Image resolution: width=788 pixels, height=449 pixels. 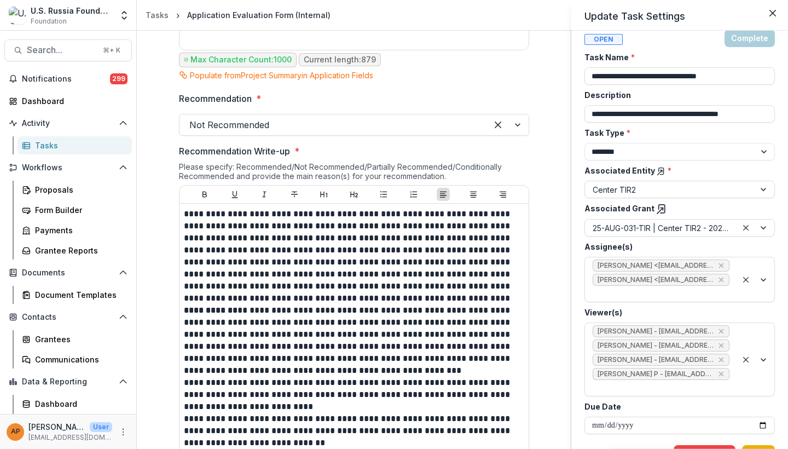 What do you see at coordinates (676, 132) in the screenshot?
I see `label: Task Type` at bounding box center [676, 132].